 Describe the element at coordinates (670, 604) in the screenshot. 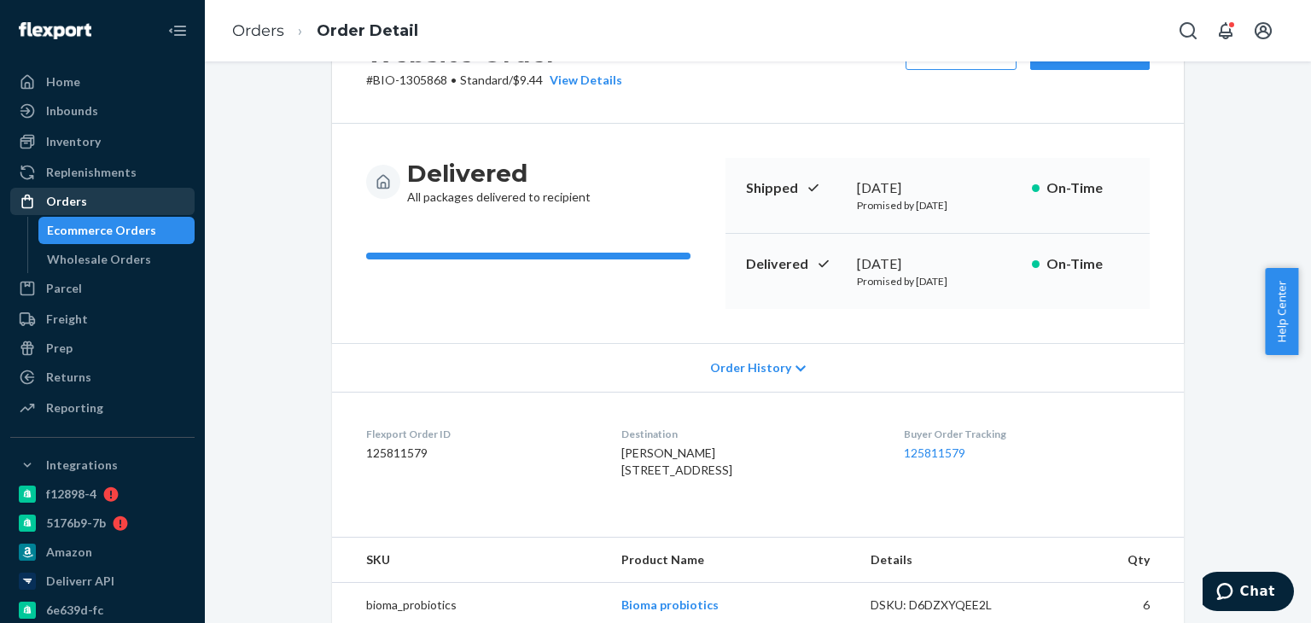

I see `a: Bioma probiotics` at that location.